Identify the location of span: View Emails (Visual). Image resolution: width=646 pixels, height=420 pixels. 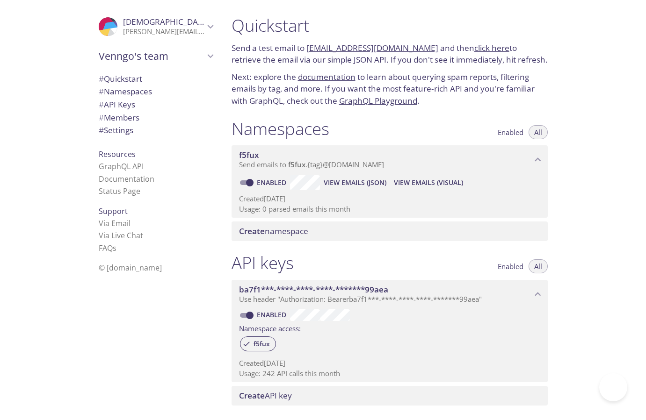
(428, 183).